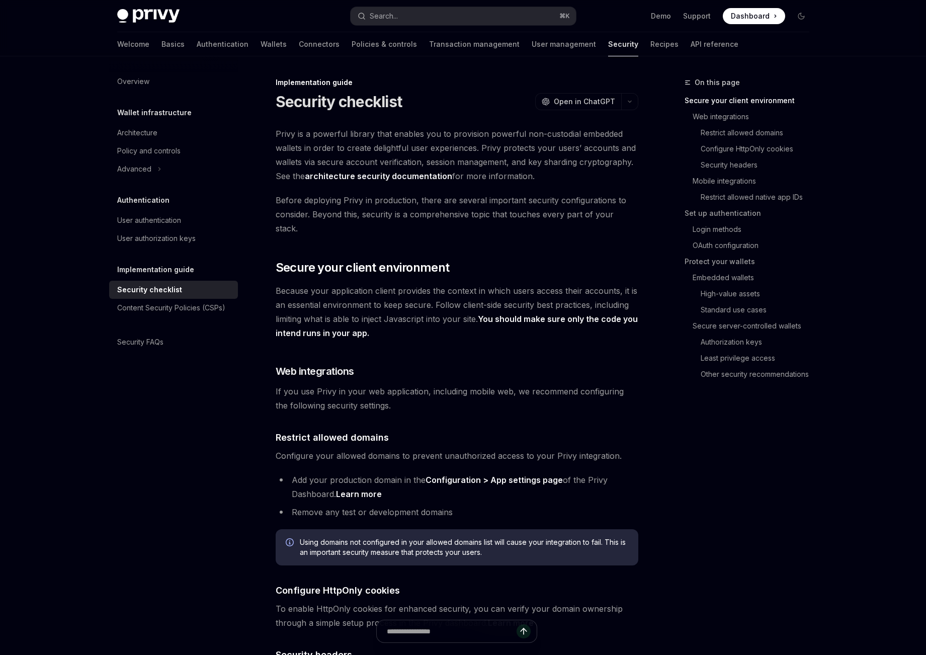  What do you see at coordinates (751, 133) in the screenshot?
I see `a: Restrict allowed domains` at bounding box center [751, 133].